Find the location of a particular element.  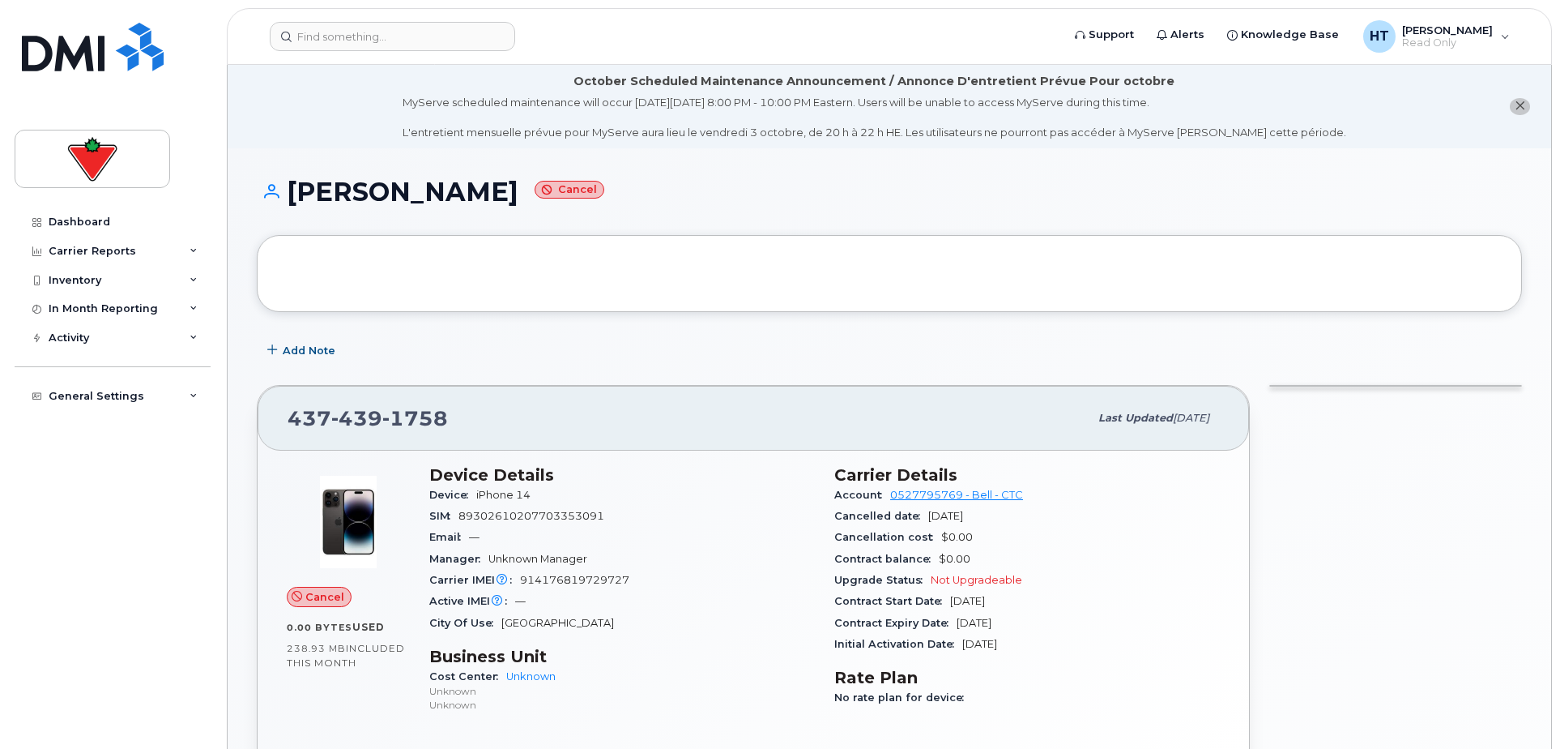

span: Cost Center is located at coordinates (467, 676).